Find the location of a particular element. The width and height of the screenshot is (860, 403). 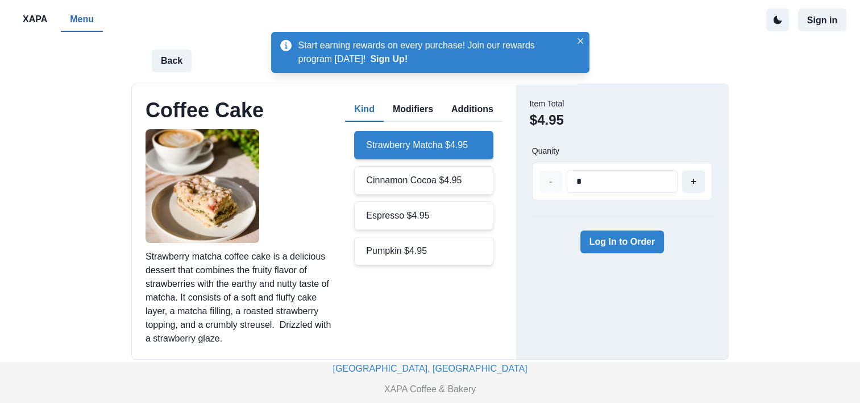

button: Back is located at coordinates (172, 61).